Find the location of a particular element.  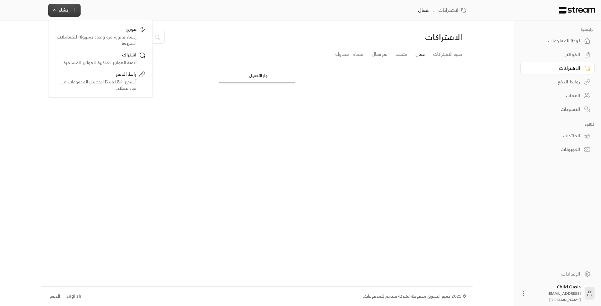

div: إنشاء فاتورة مرة واحدة بسهولة للمعاملات السريعة. is located at coordinates (96, 40).